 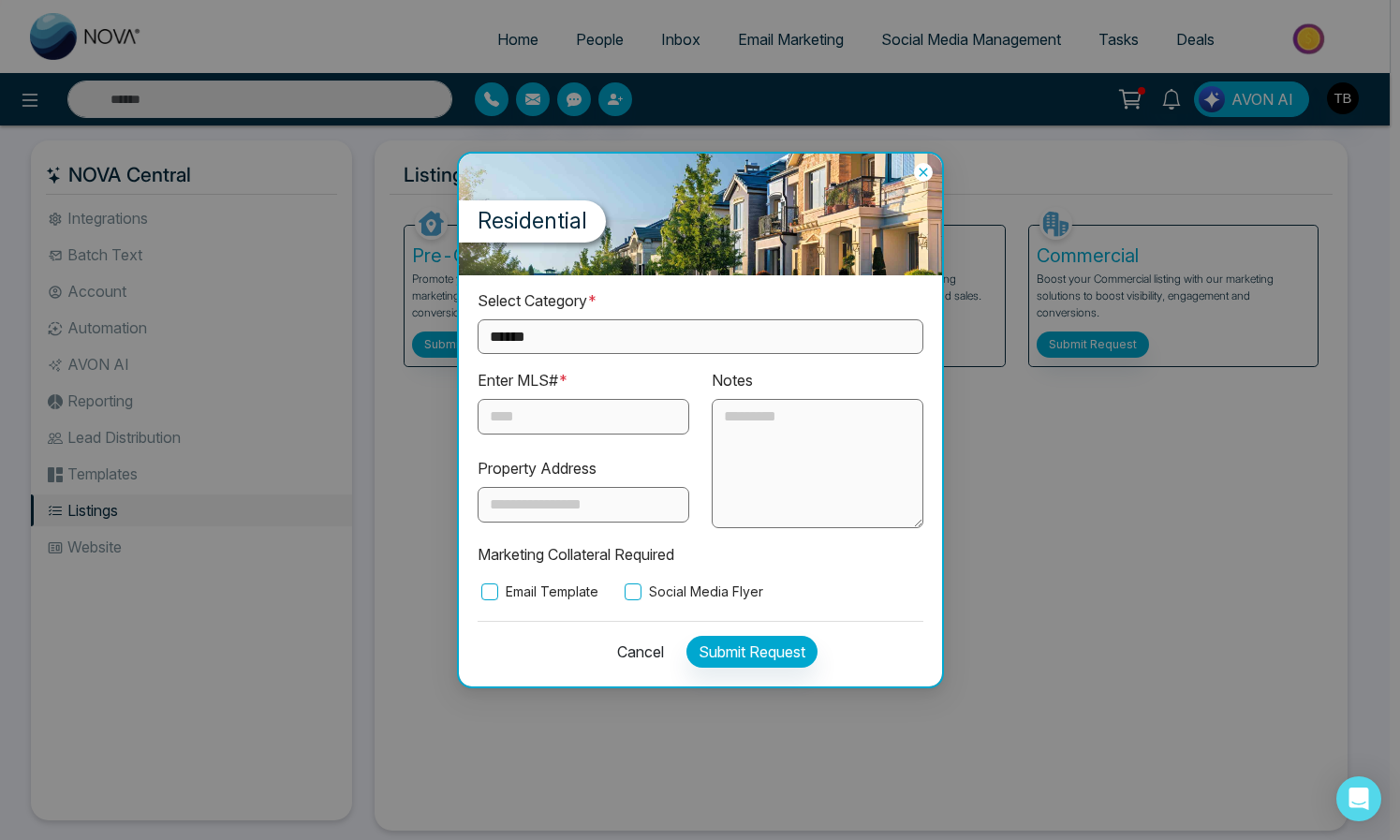 What do you see at coordinates (752, 652) in the screenshot?
I see `button: Submit Request` at bounding box center [752, 652].